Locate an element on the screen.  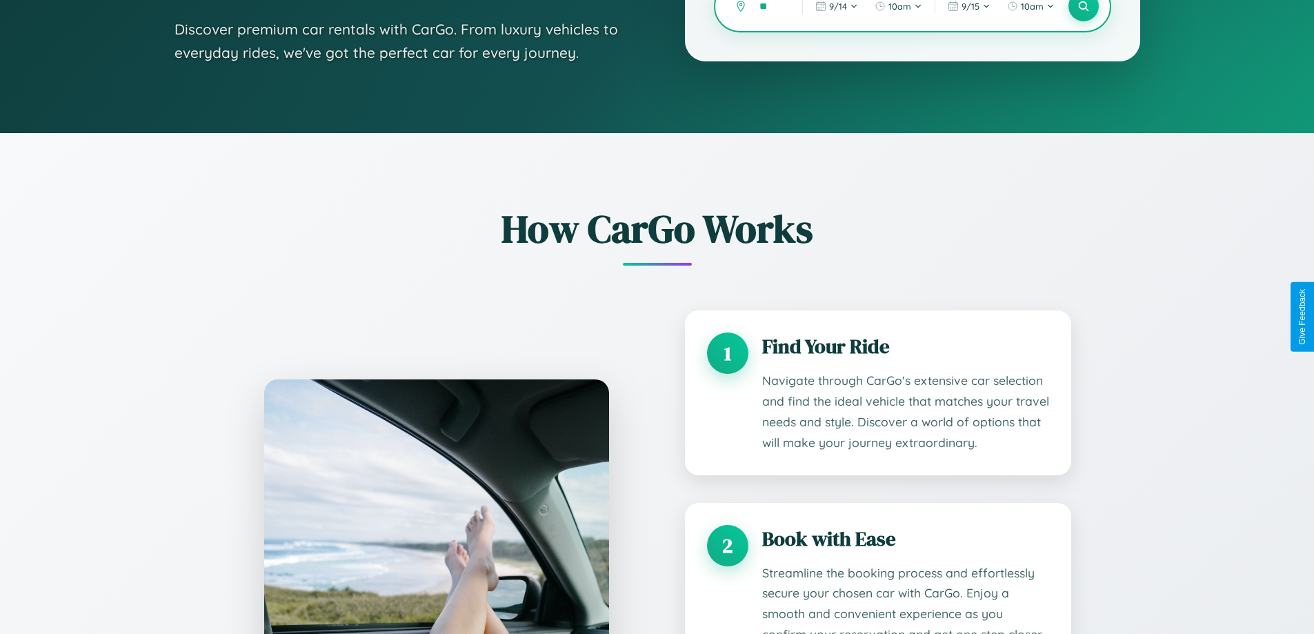
h2: How CarGo Works is located at coordinates (658, 228).